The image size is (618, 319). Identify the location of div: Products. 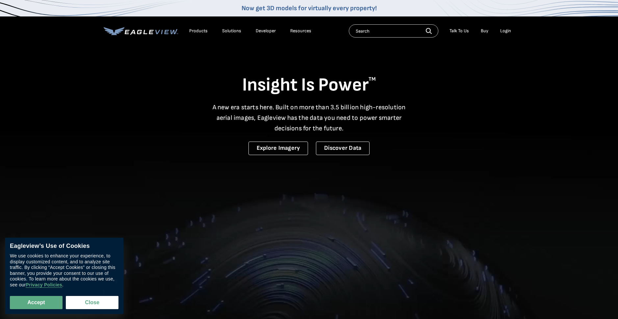
(198, 31).